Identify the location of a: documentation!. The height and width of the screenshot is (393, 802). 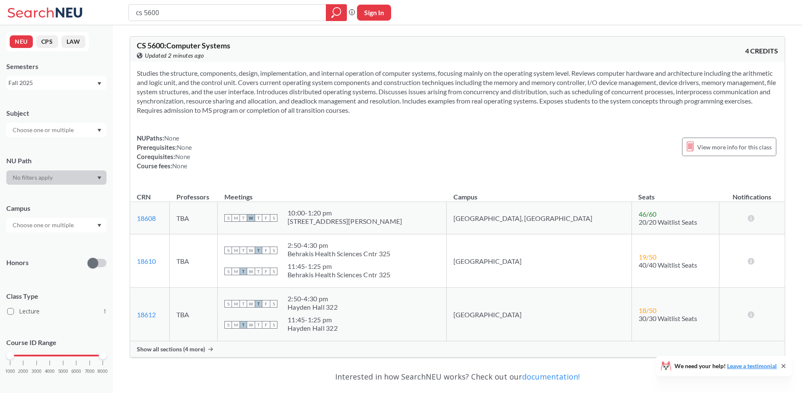
(551, 377).